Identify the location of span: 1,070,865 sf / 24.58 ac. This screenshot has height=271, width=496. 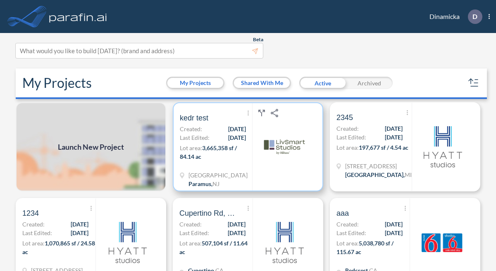
(59, 248).